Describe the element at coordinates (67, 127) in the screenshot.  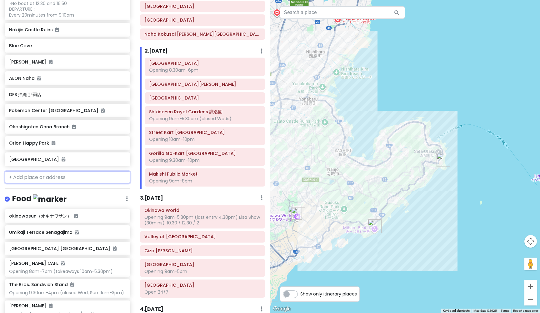
I see `h6: Okashigoten Onna Branch` at that location.